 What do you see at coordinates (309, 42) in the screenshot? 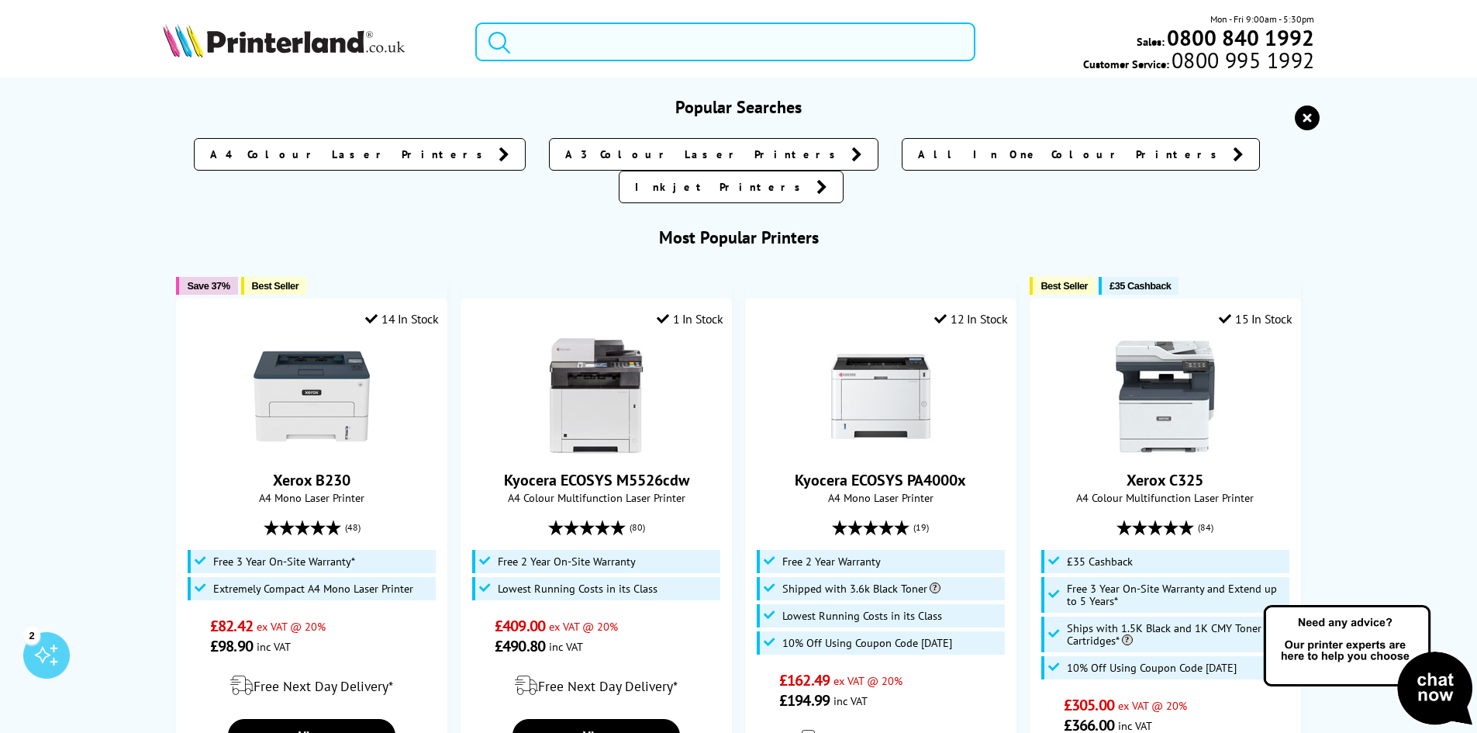
I see `a: Printerland Logo` at bounding box center [309, 42].